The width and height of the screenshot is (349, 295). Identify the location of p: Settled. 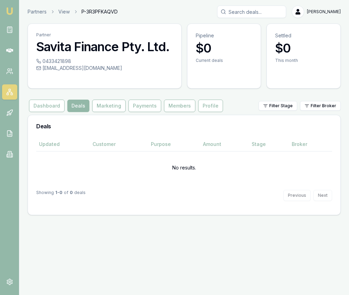
(304, 36).